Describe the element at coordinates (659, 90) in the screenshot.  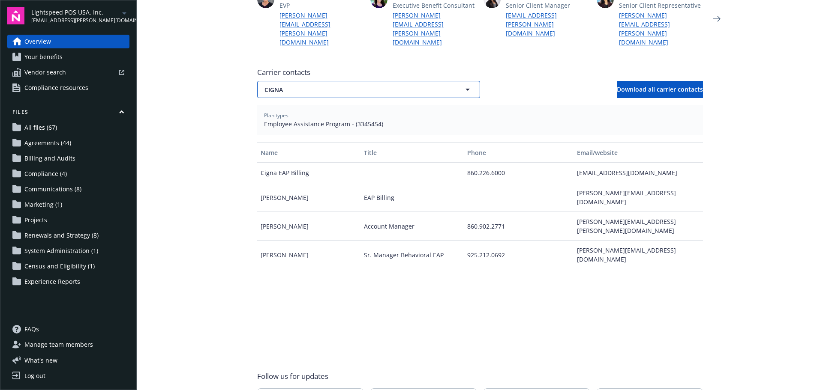
I see `button: Download all carrier contacts` at that location.